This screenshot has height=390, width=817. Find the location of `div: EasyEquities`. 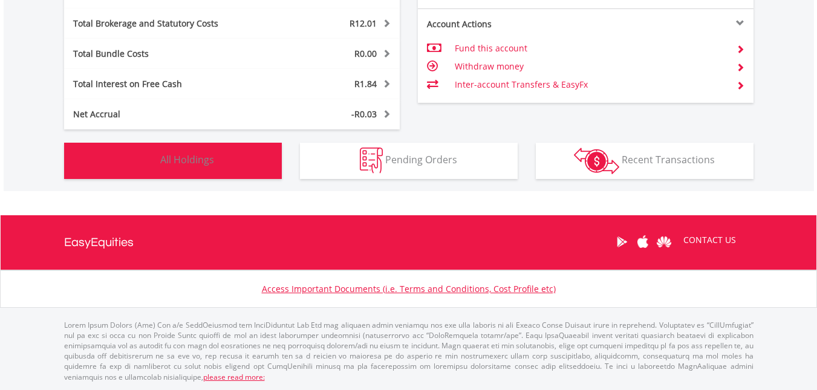

div: EasyEquities is located at coordinates (99, 242).